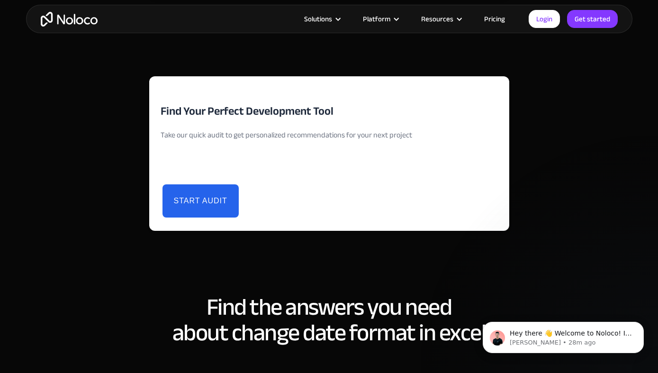  What do you see at coordinates (544, 19) in the screenshot?
I see `a: Login` at bounding box center [544, 19].